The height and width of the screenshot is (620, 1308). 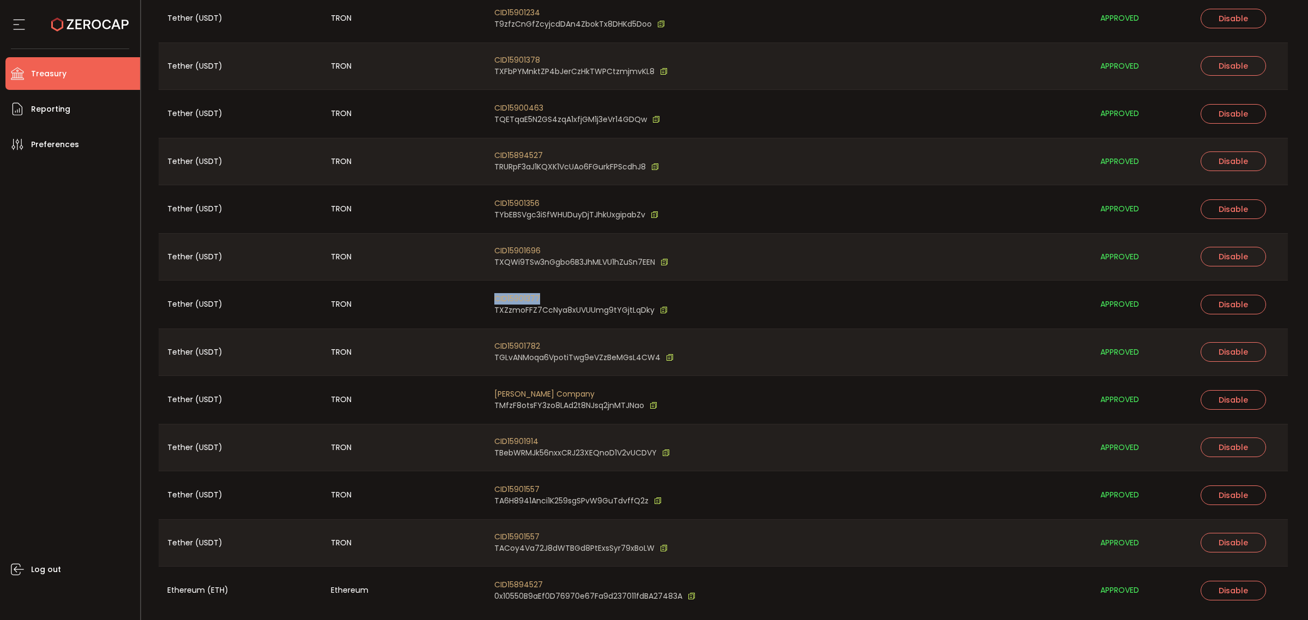 What do you see at coordinates (574, 71) in the screenshot?
I see `span: TXFbPYMnktZP4bJerCzHkTWPCtzmjmvKL8` at bounding box center [574, 71].